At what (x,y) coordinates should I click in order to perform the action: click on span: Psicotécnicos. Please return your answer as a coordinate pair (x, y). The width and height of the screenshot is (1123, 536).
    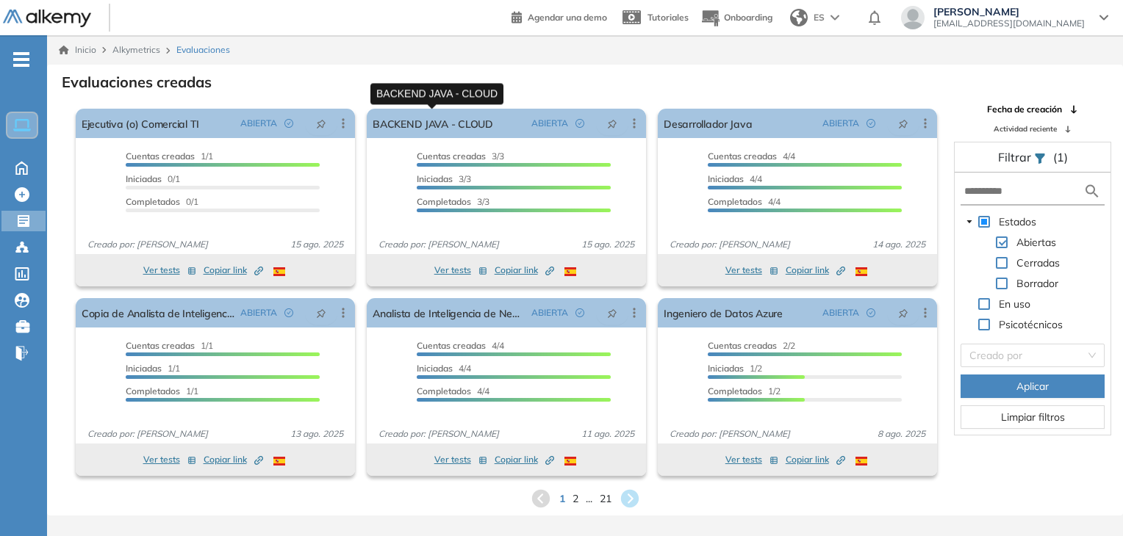
    Looking at the image, I should click on (1030, 325).